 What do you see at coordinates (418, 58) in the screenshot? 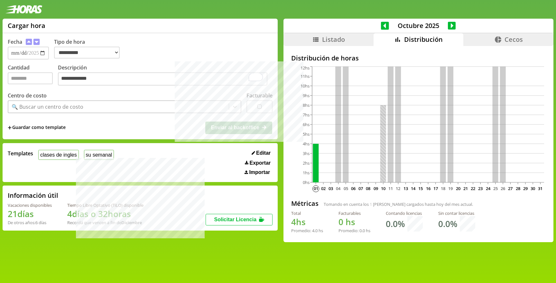
I see `h2: Distribución de horas` at bounding box center [418, 58].